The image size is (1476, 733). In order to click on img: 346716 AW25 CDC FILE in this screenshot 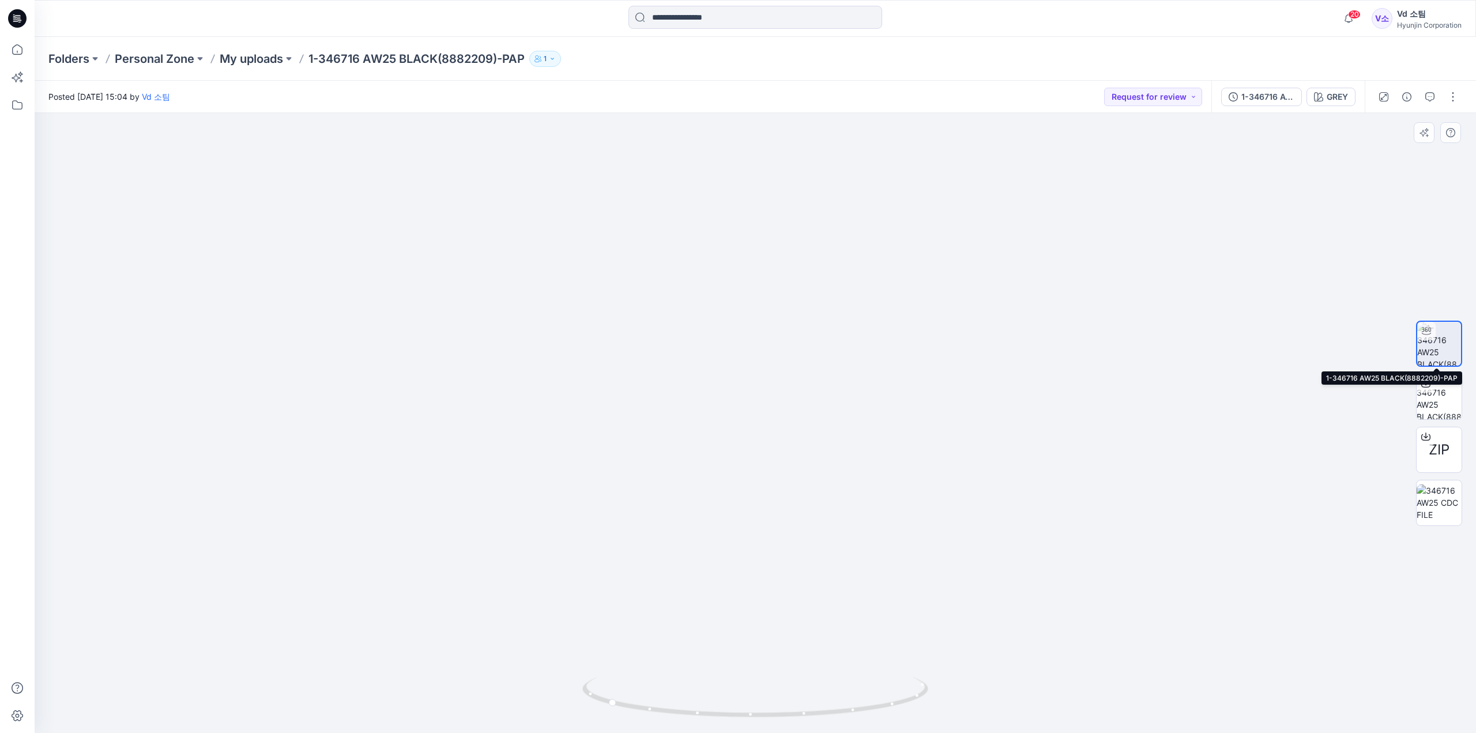, I will do `click(1439, 502)`.